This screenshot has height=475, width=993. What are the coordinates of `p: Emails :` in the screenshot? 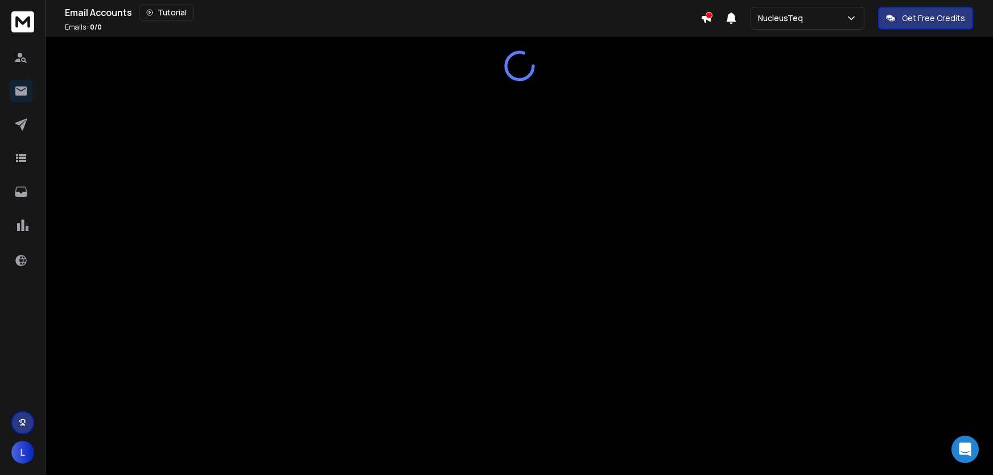 It's located at (83, 27).